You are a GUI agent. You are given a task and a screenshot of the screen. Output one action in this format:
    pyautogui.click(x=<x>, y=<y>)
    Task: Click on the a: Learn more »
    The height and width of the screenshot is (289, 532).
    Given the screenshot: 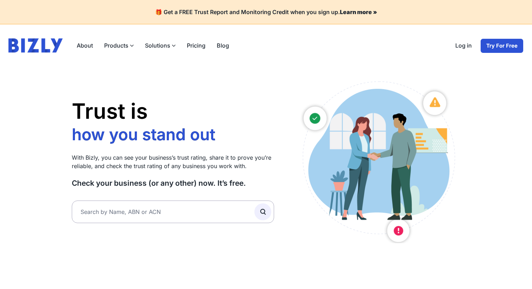 What is the action you would take?
    pyautogui.click(x=359, y=12)
    